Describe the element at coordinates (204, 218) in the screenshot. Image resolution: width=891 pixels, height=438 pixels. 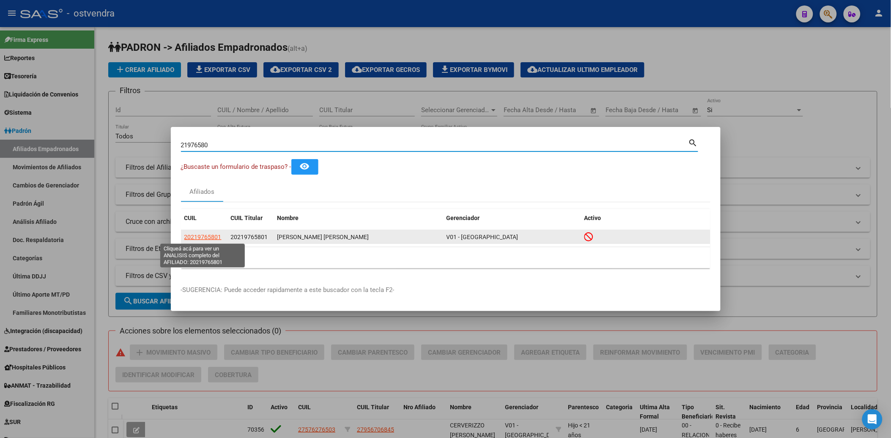
I see `datatable-header-cell: CUIL` at that location.